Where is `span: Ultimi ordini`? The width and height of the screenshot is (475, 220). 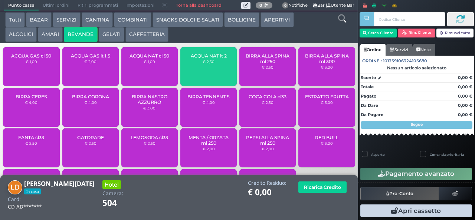
span: Ultimi ordini is located at coordinates (56, 6).